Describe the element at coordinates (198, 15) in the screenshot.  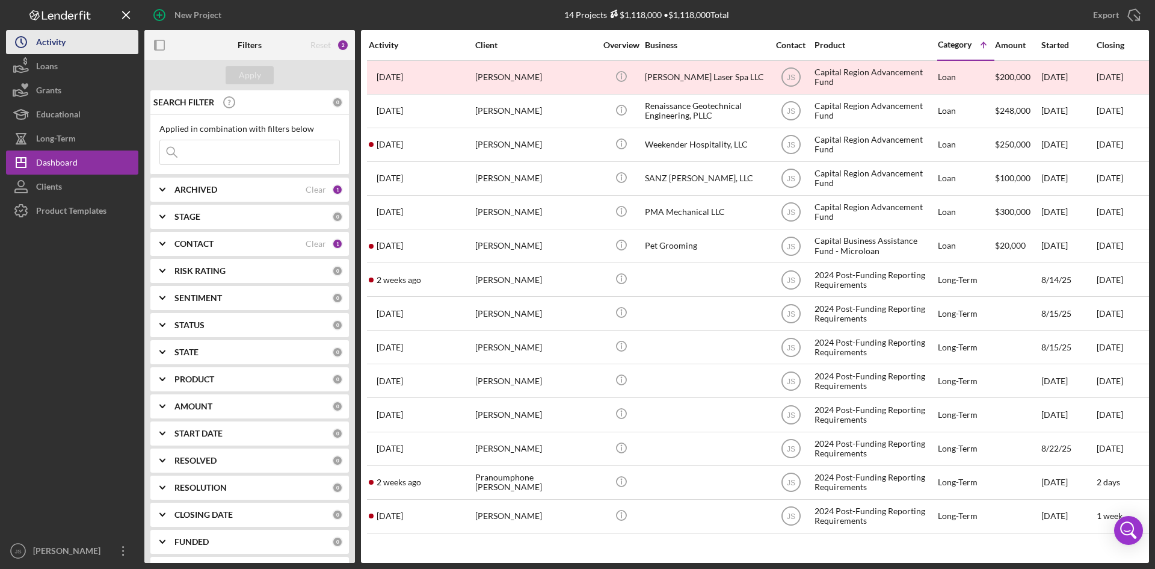
I see `div: New Project` at that location.